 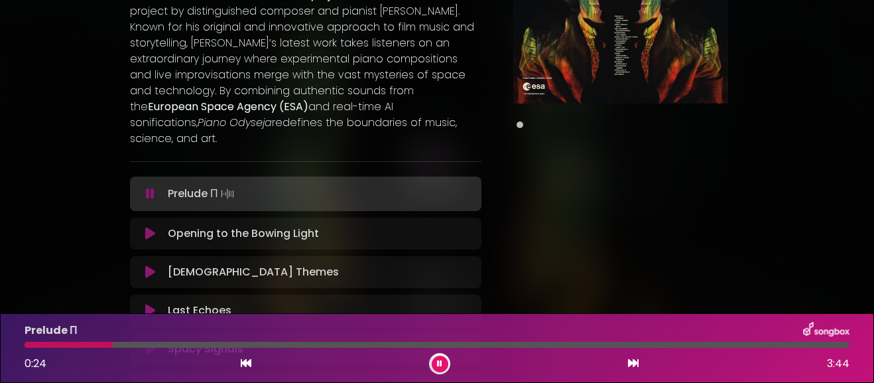 I want to click on span: 0:24, so click(x=35, y=363).